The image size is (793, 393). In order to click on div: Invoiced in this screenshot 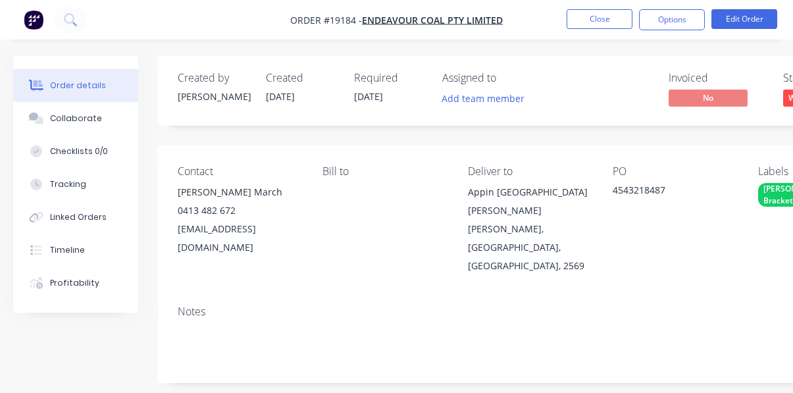, I will do `click(718, 78)`.